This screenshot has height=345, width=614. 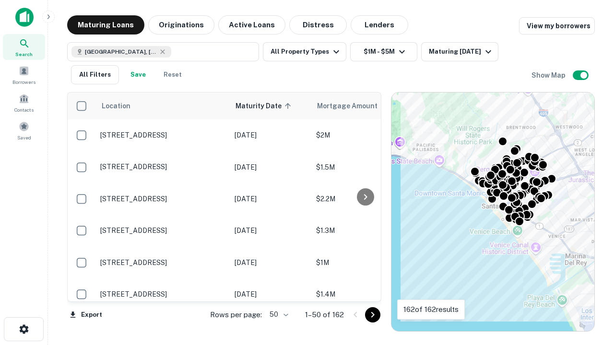 I want to click on button: Maturing Loans, so click(x=105, y=25).